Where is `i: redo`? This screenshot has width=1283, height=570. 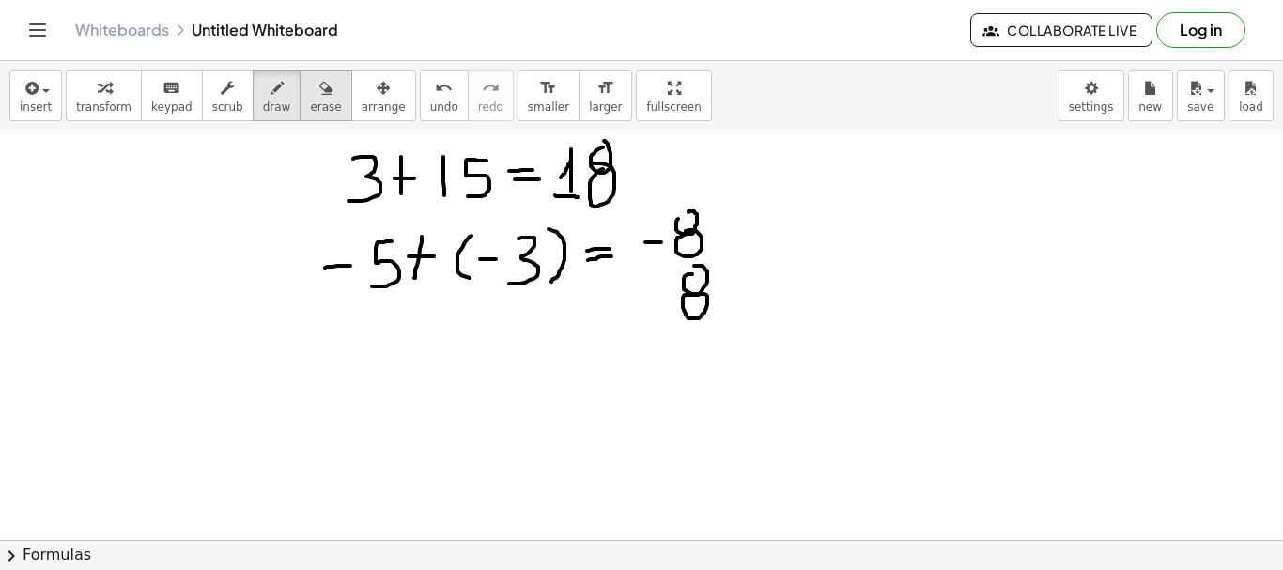
i: redo is located at coordinates (490, 88).